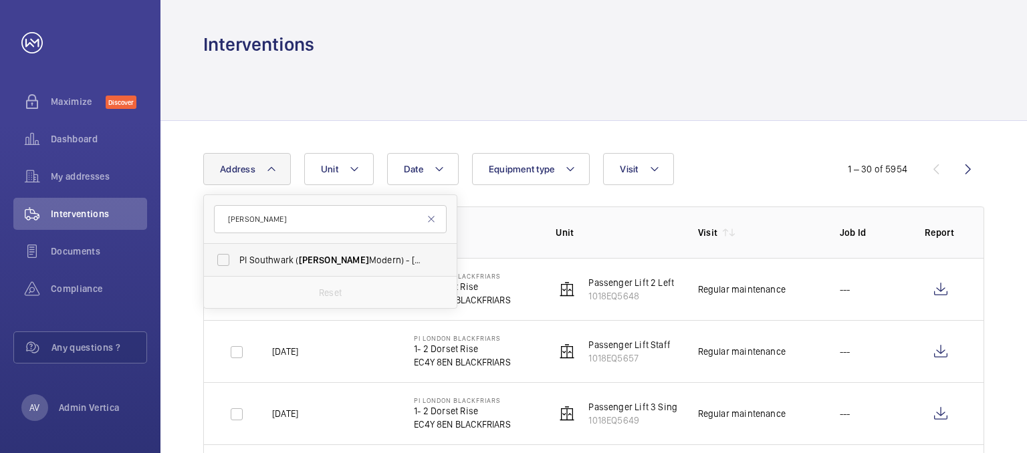 The height and width of the screenshot is (453, 1027). I want to click on input: Search by address, so click(330, 219).